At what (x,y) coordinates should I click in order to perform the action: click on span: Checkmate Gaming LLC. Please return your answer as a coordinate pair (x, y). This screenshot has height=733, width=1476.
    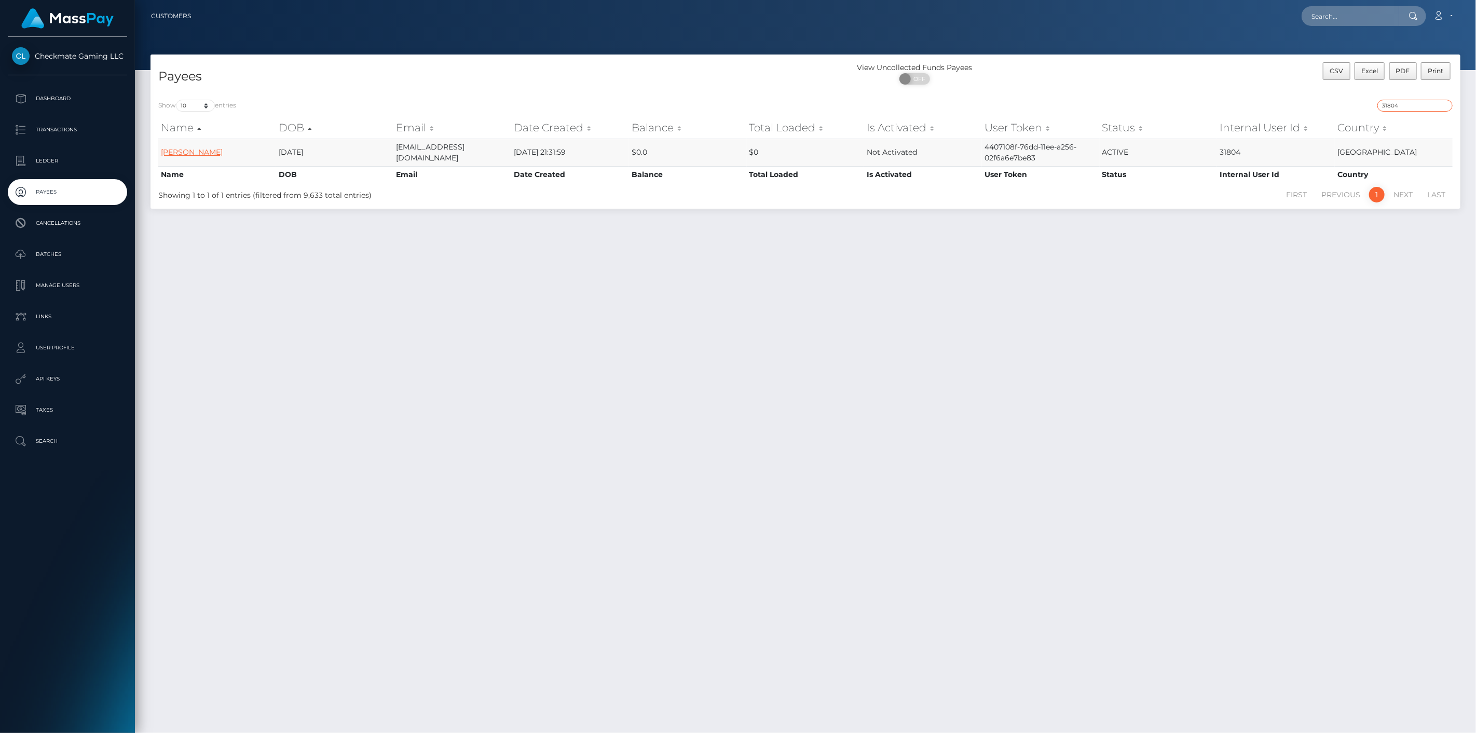
    Looking at the image, I should click on (67, 56).